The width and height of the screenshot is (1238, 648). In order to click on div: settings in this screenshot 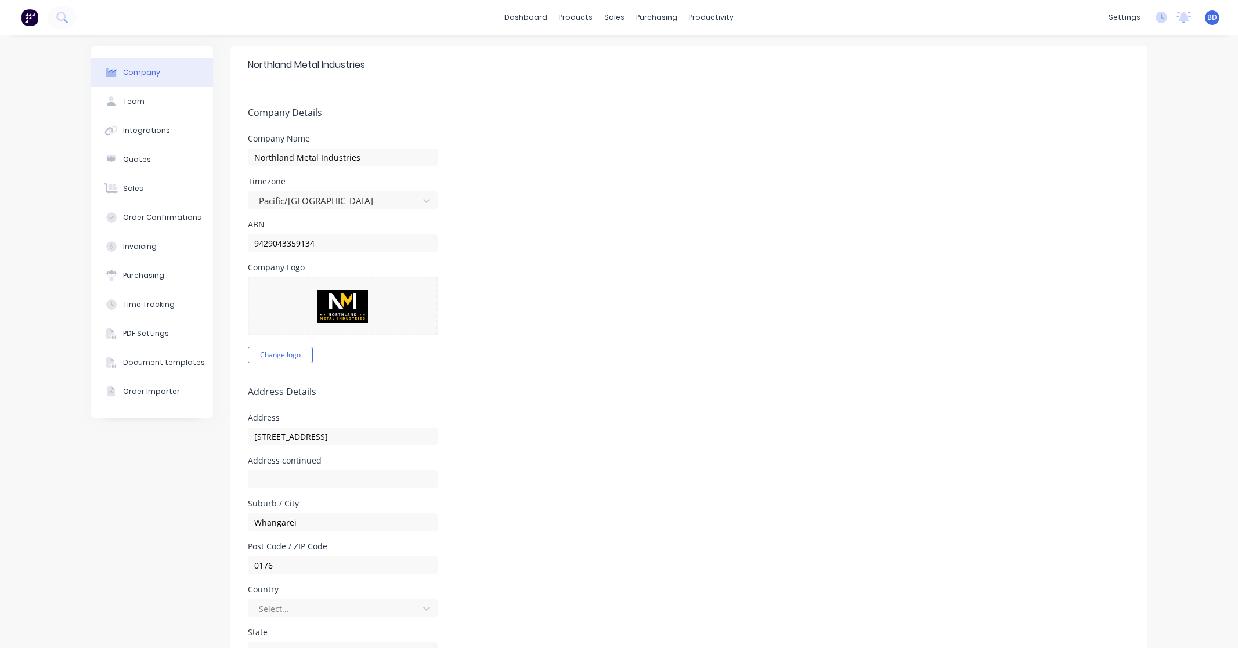, I will do `click(1124, 17)`.